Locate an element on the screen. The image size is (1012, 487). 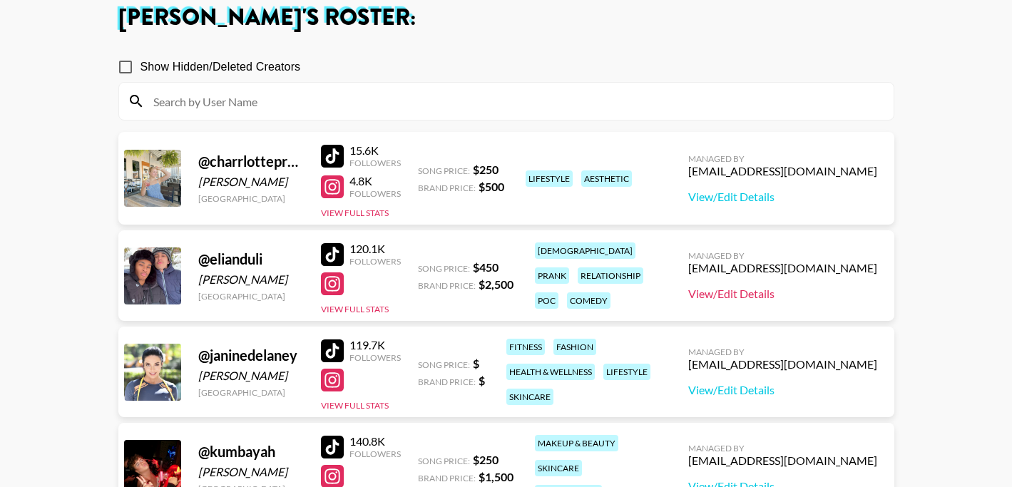
div: fitness is located at coordinates (525, 346).